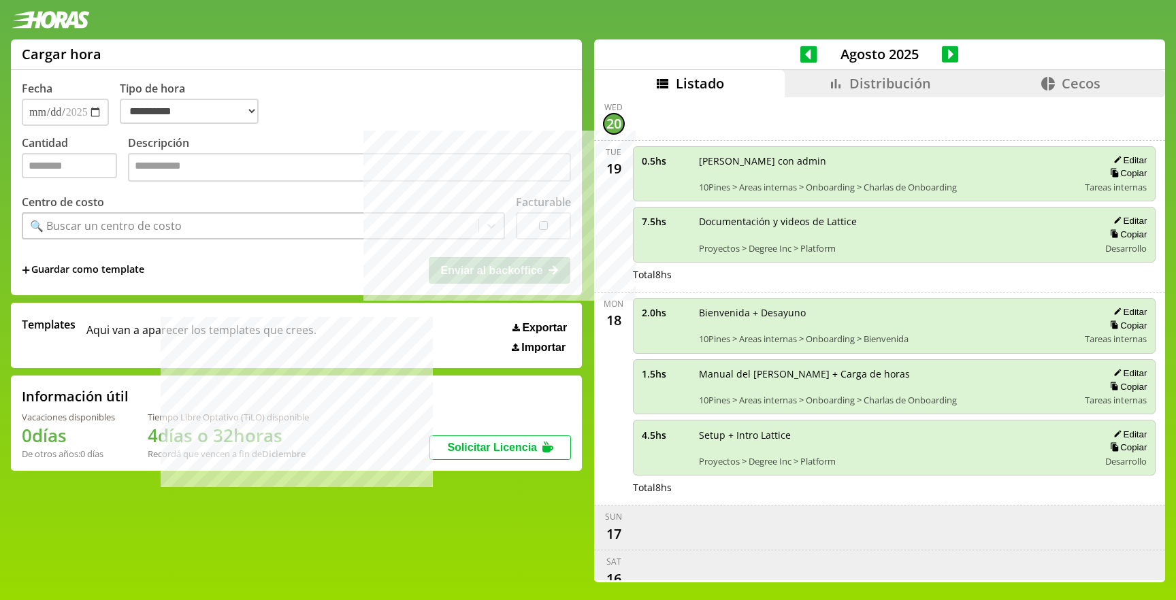 Image resolution: width=1176 pixels, height=600 pixels. What do you see at coordinates (228, 454) in the screenshot?
I see `div: Recordá que vencen a fin de` at bounding box center [228, 454].